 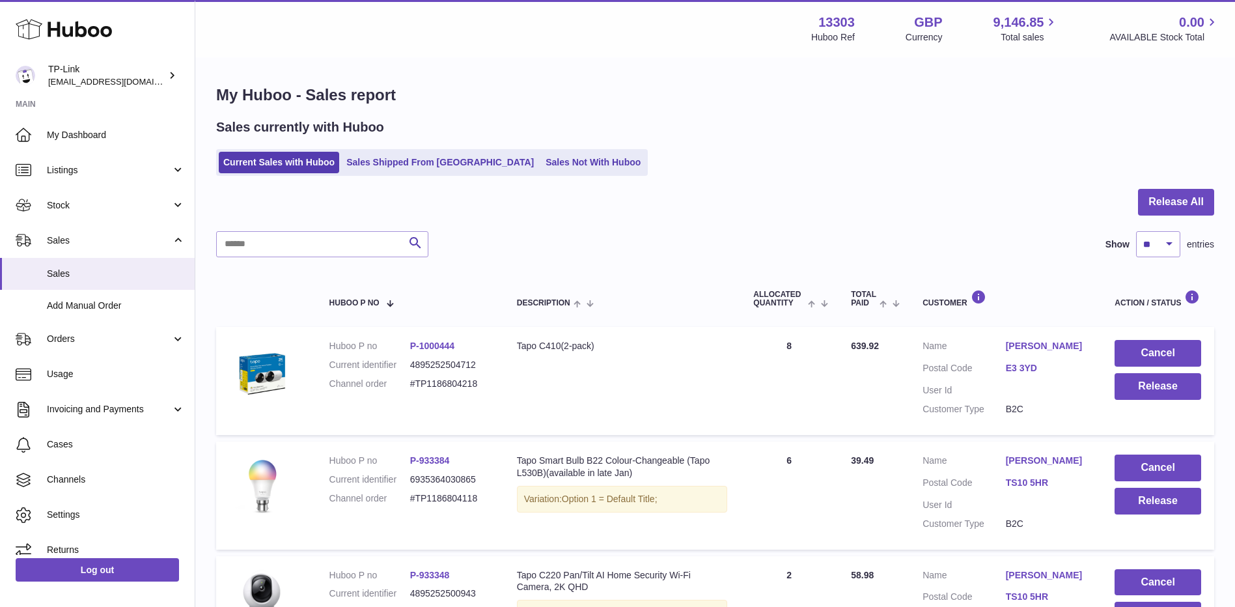 I want to click on a: Sales Not With Huboo, so click(x=593, y=162).